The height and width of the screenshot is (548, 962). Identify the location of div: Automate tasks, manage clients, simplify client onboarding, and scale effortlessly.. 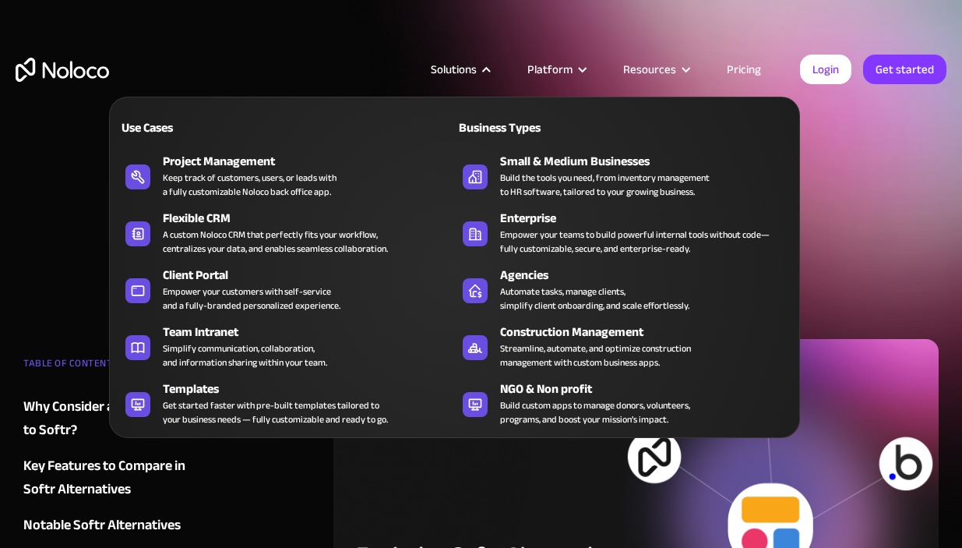
(594, 298).